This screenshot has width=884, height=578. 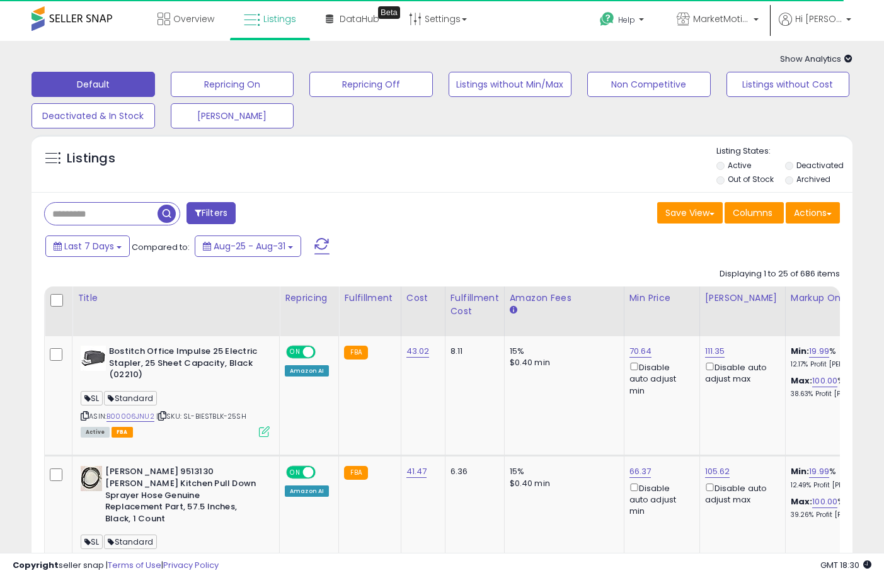 I want to click on b: Bostitch Office Impulse 25 Electric Stapler, 25 Sheet Capacity, Black (02210), so click(x=185, y=365).